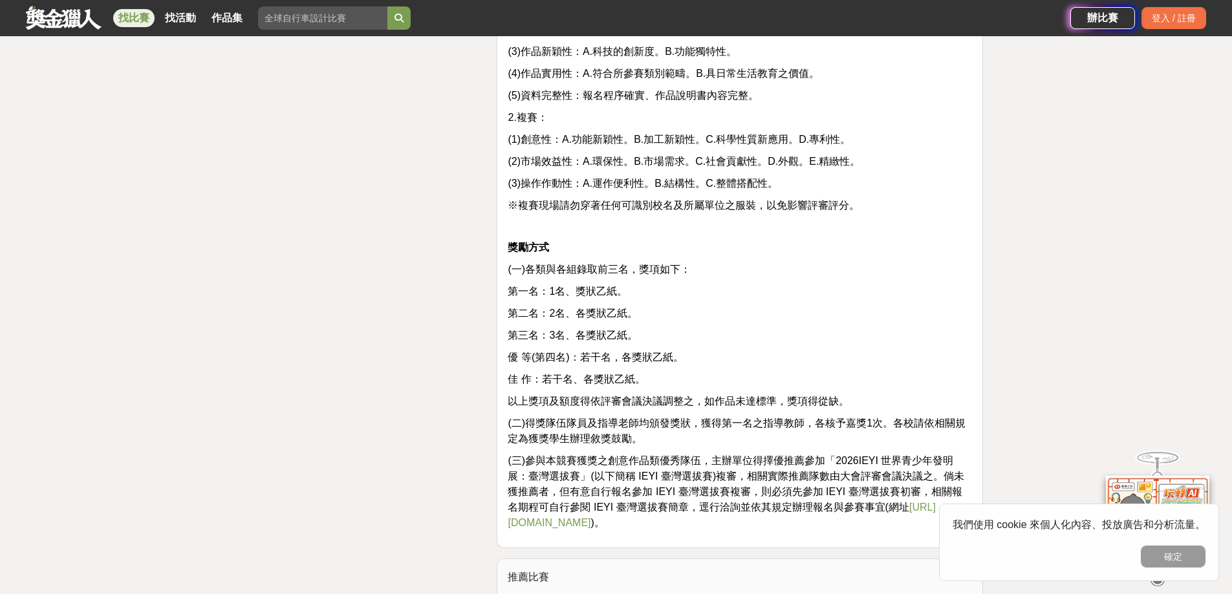 This screenshot has width=1232, height=594. I want to click on span: (1)創意性：A.功能新穎性。B.加工新穎性。C.科學性質新應用。D.專利性。, so click(679, 139).